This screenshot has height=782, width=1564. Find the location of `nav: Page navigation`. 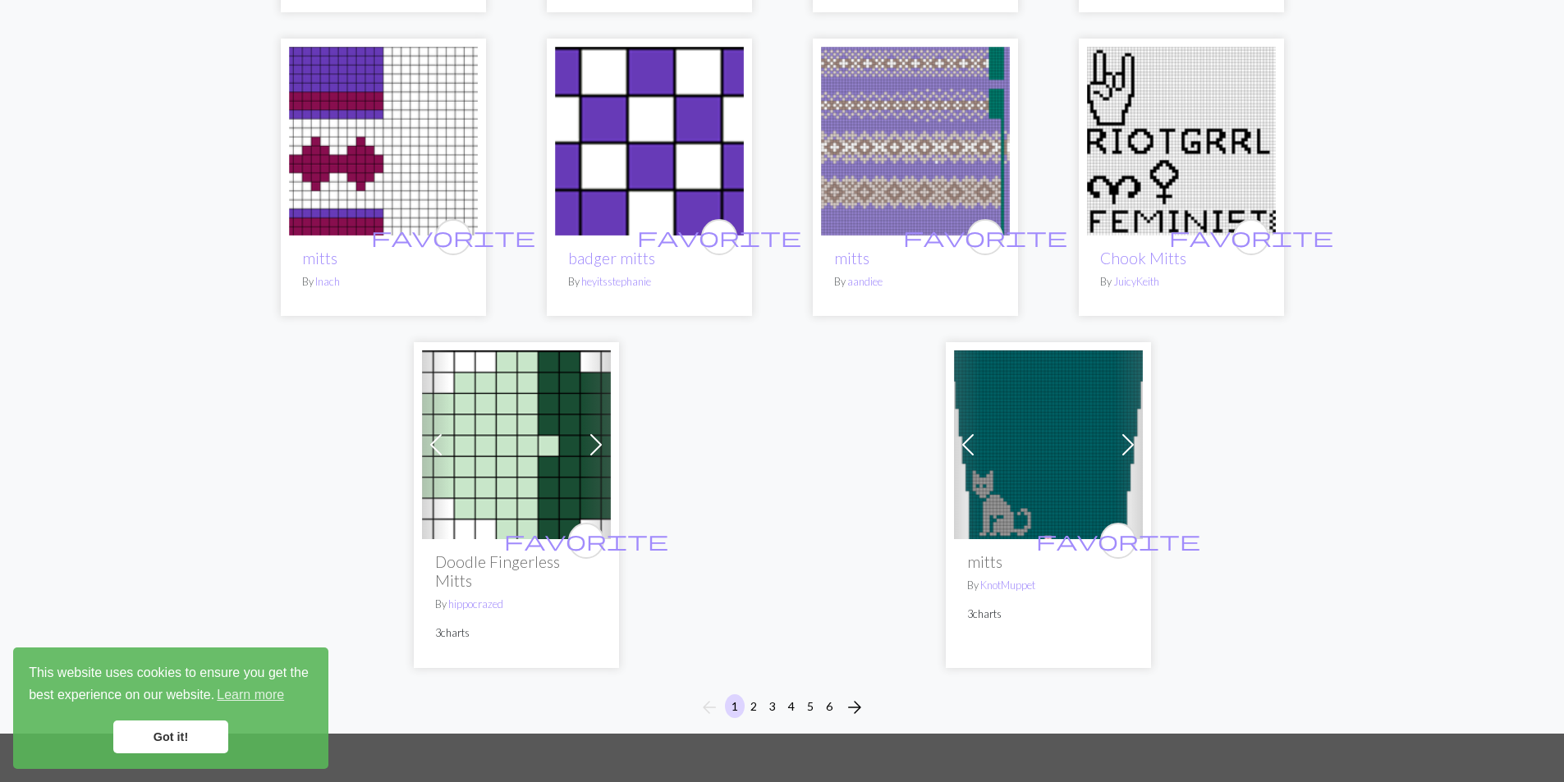

nav: Page navigation is located at coordinates (781, 708).